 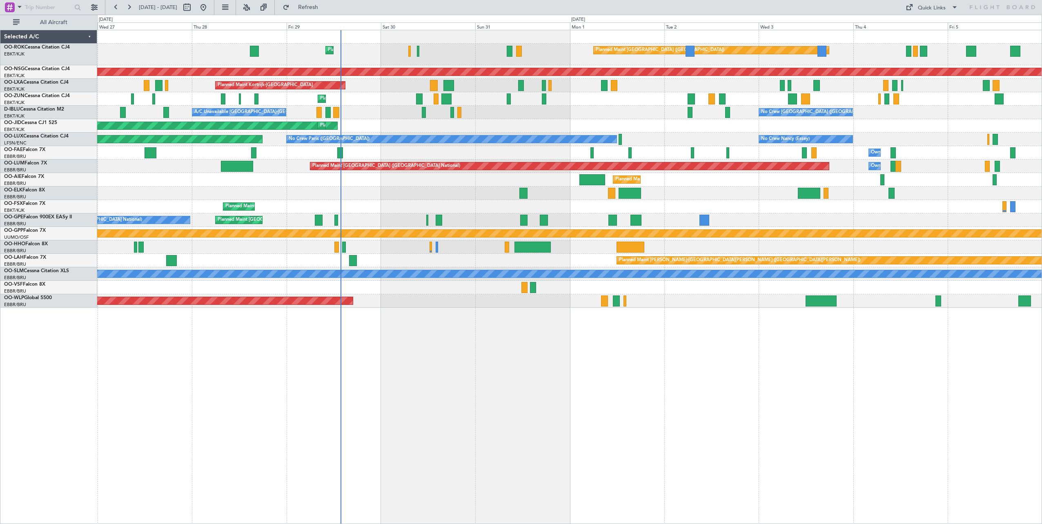 I want to click on div: Wed 27, so click(x=145, y=26).